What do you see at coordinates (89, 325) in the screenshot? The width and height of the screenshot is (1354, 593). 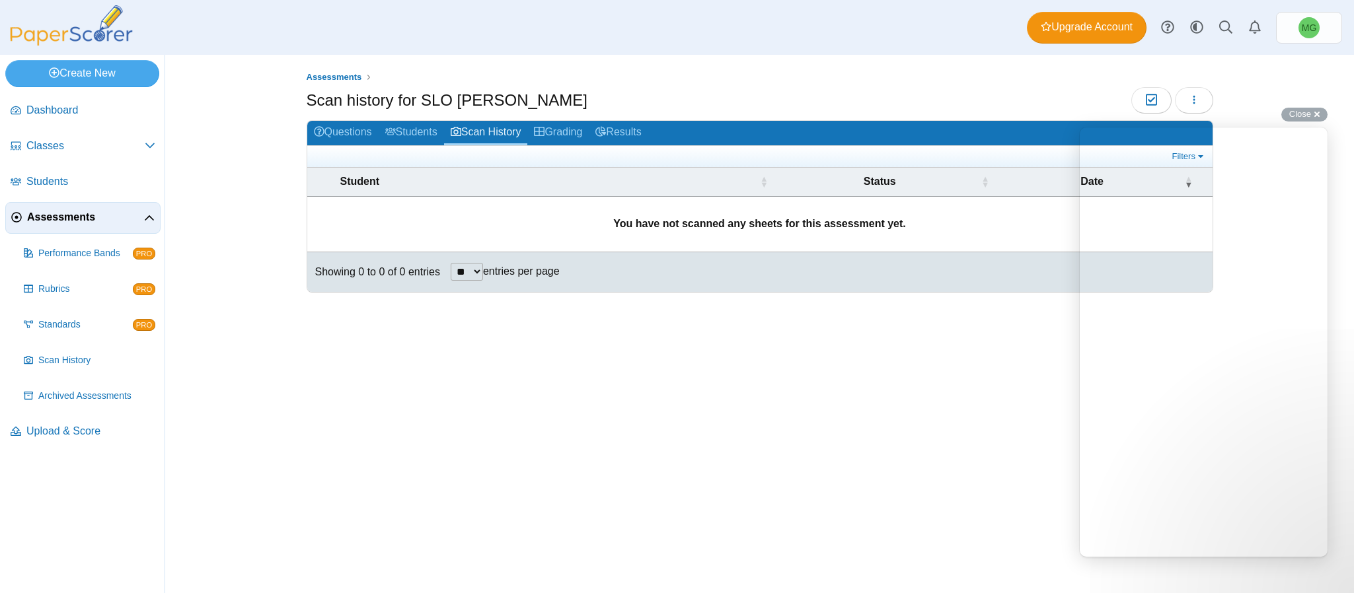 I see `a: Standards PRO` at bounding box center [89, 325].